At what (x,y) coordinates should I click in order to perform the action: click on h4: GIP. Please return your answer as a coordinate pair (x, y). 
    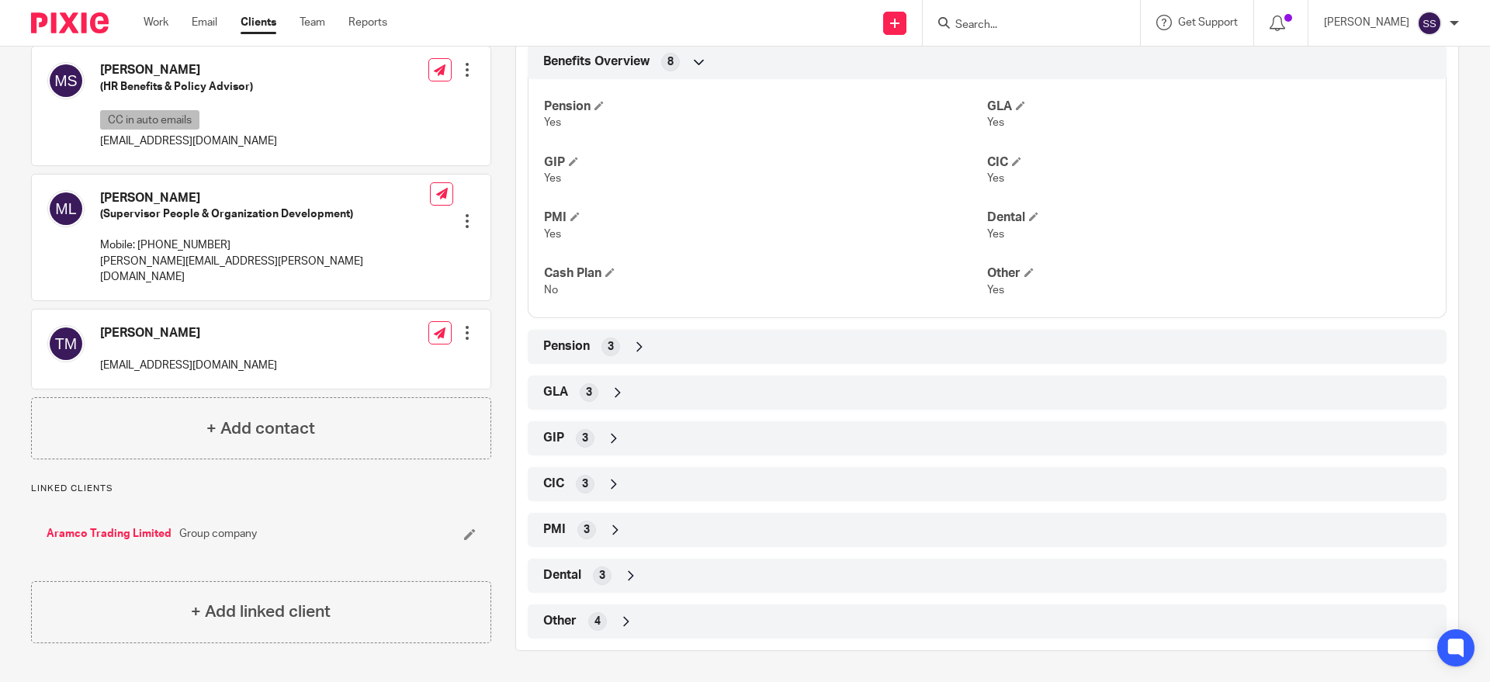
    Looking at the image, I should click on (765, 162).